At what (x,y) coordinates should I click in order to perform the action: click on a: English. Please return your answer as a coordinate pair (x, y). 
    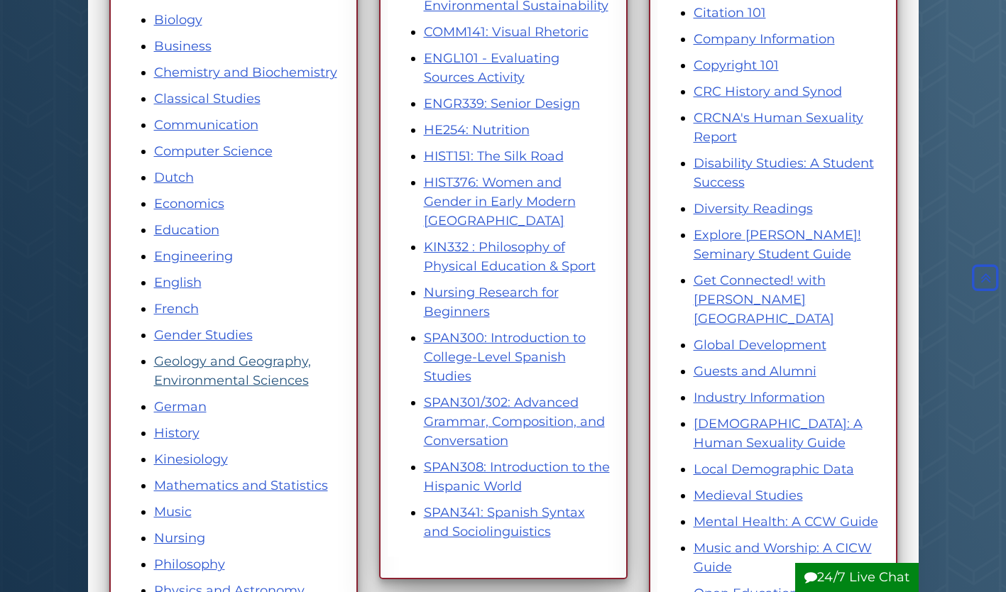
    Looking at the image, I should click on (178, 283).